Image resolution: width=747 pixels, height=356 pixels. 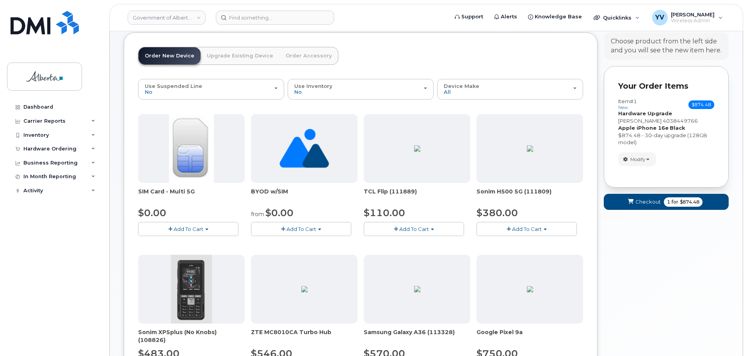 I want to click on span: TCL Flip (111889), so click(x=417, y=195).